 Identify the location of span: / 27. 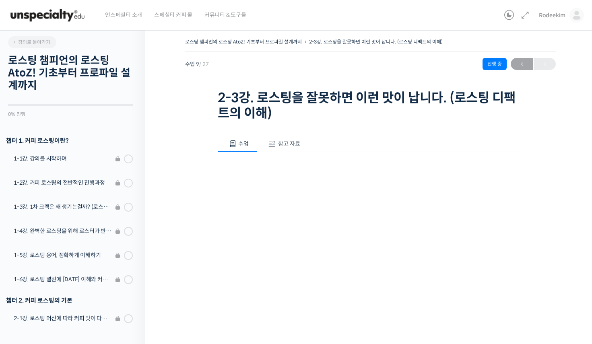
(204, 64).